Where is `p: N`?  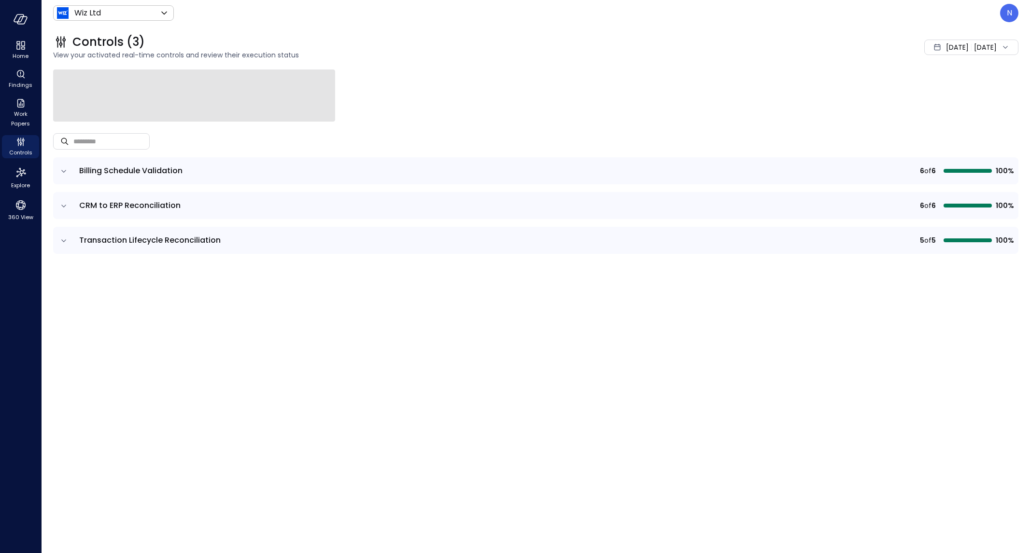 p: N is located at coordinates (1009, 13).